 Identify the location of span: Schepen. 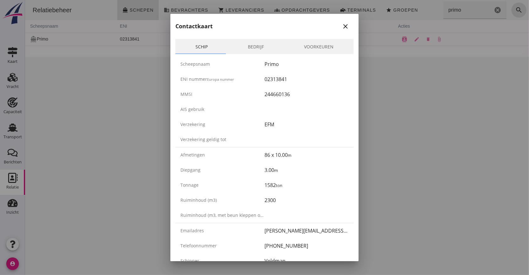
(116, 10).